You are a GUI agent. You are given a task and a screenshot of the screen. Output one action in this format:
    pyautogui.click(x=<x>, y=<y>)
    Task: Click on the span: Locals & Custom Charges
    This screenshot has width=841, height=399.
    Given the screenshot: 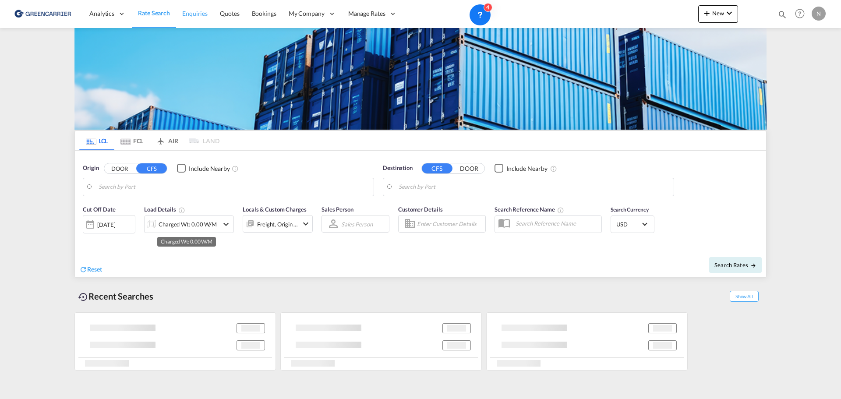 What is the action you would take?
    pyautogui.click(x=275, y=209)
    